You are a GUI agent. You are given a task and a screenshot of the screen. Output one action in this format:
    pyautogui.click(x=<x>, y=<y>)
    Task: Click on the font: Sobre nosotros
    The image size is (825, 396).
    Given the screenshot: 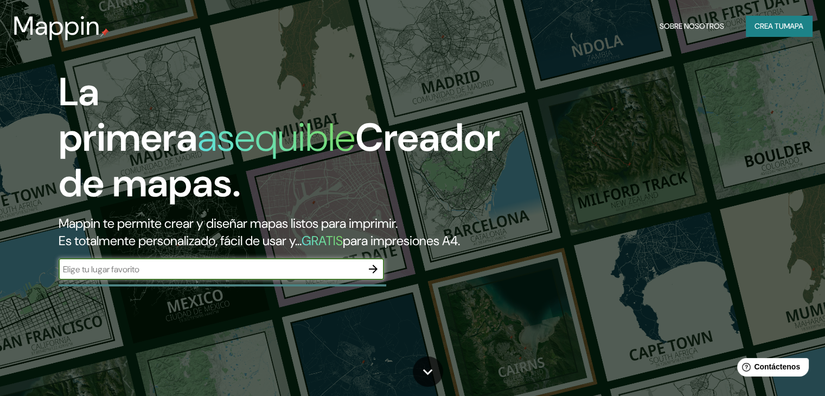 What is the action you would take?
    pyautogui.click(x=691, y=26)
    